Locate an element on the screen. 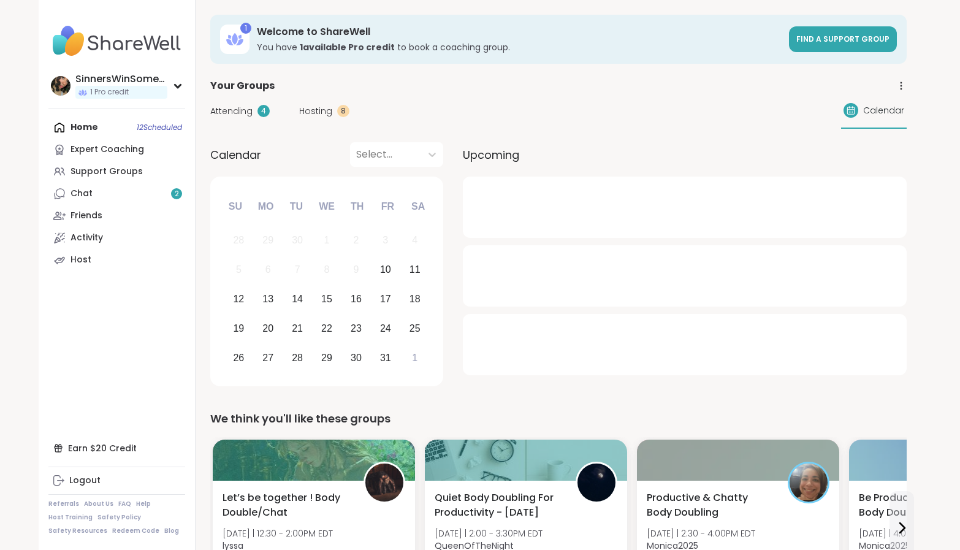 The width and height of the screenshot is (960, 550). div: Choose Saturday, November 1st, 2025 is located at coordinates (414, 357).